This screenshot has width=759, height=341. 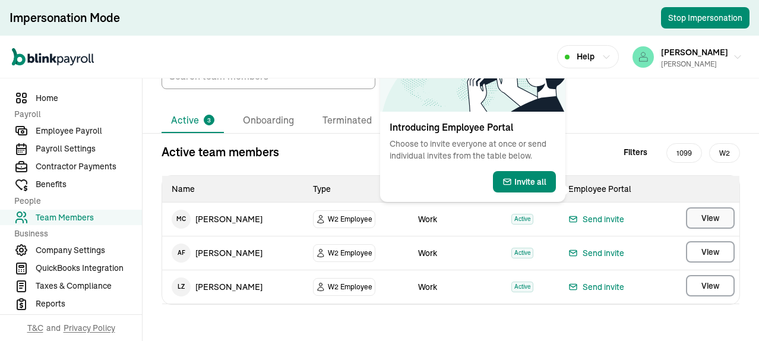 I want to click on span: 1099, so click(x=684, y=153).